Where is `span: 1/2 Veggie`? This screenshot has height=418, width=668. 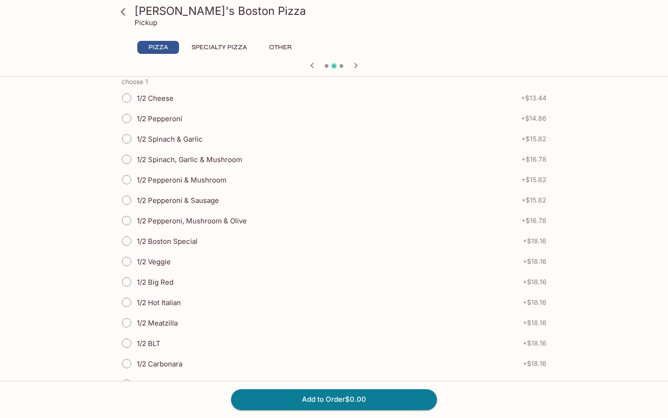
span: 1/2 Veggie is located at coordinates (154, 261).